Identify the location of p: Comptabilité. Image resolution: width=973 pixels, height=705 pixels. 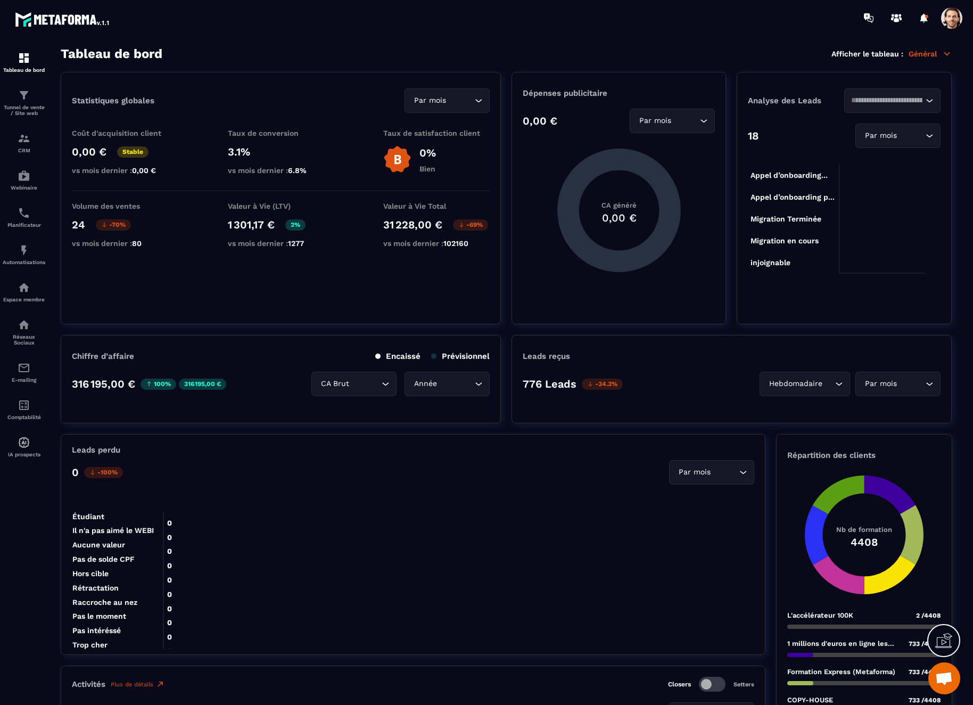
(24, 417).